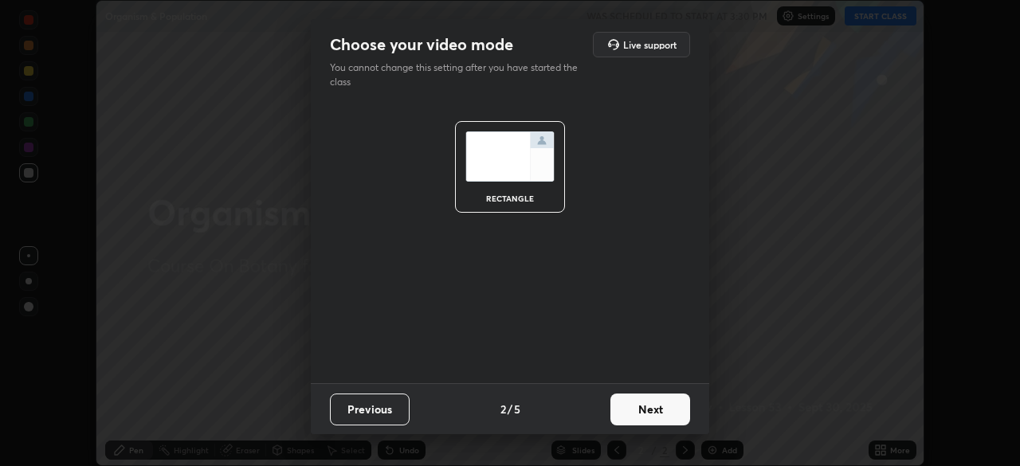 Image resolution: width=1020 pixels, height=466 pixels. Describe the element at coordinates (503, 409) in the screenshot. I see `h4: 2` at that location.